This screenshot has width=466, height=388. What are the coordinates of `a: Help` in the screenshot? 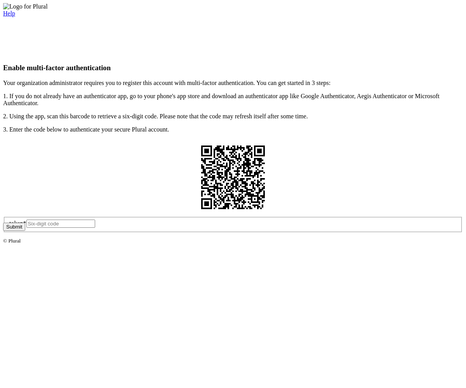 It's located at (9, 13).